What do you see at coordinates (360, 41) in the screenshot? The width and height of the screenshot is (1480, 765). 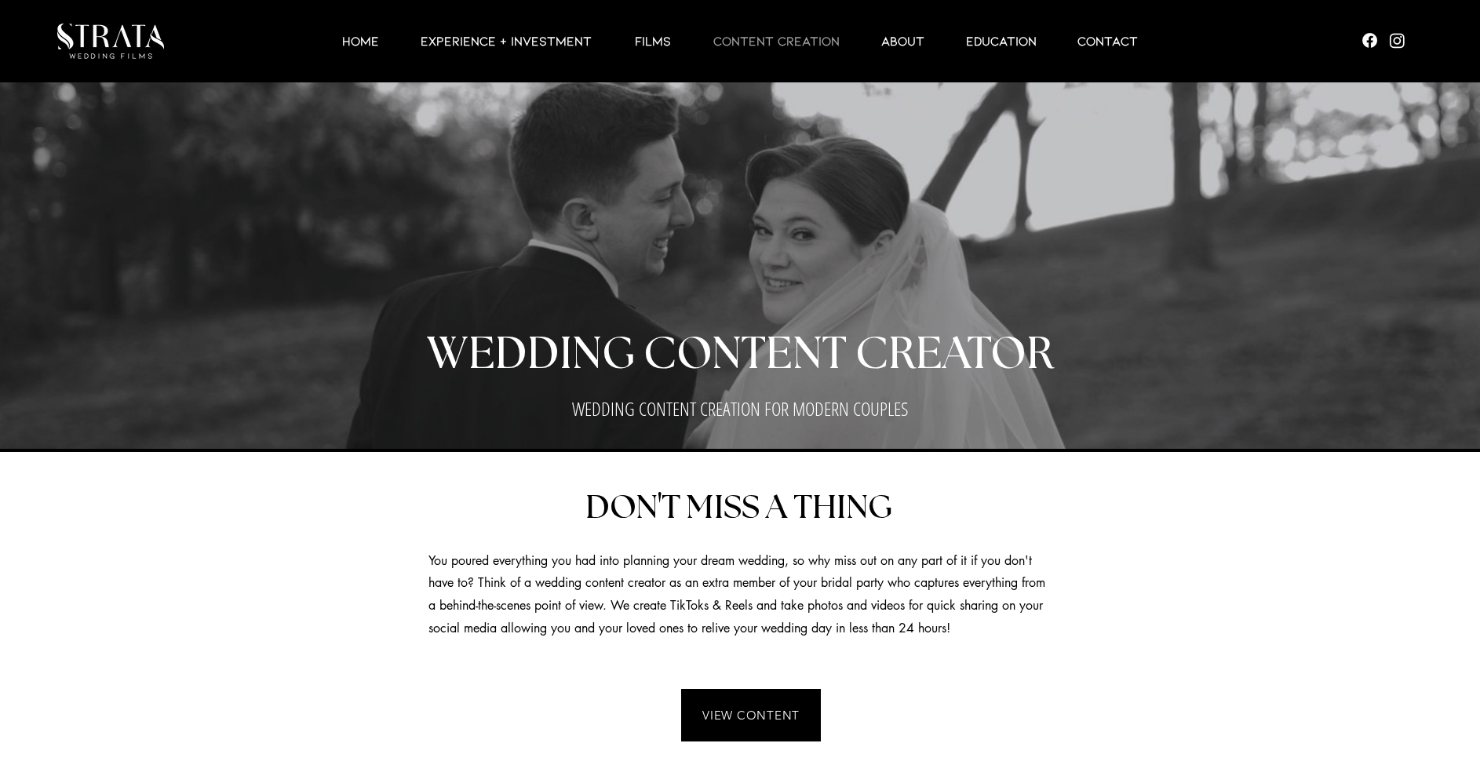 I see `a: HOME` at bounding box center [360, 41].